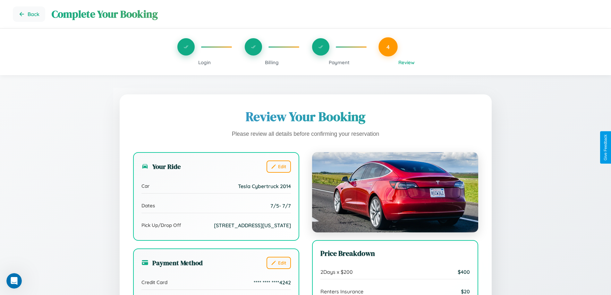  I want to click on span: 4, so click(388, 47).